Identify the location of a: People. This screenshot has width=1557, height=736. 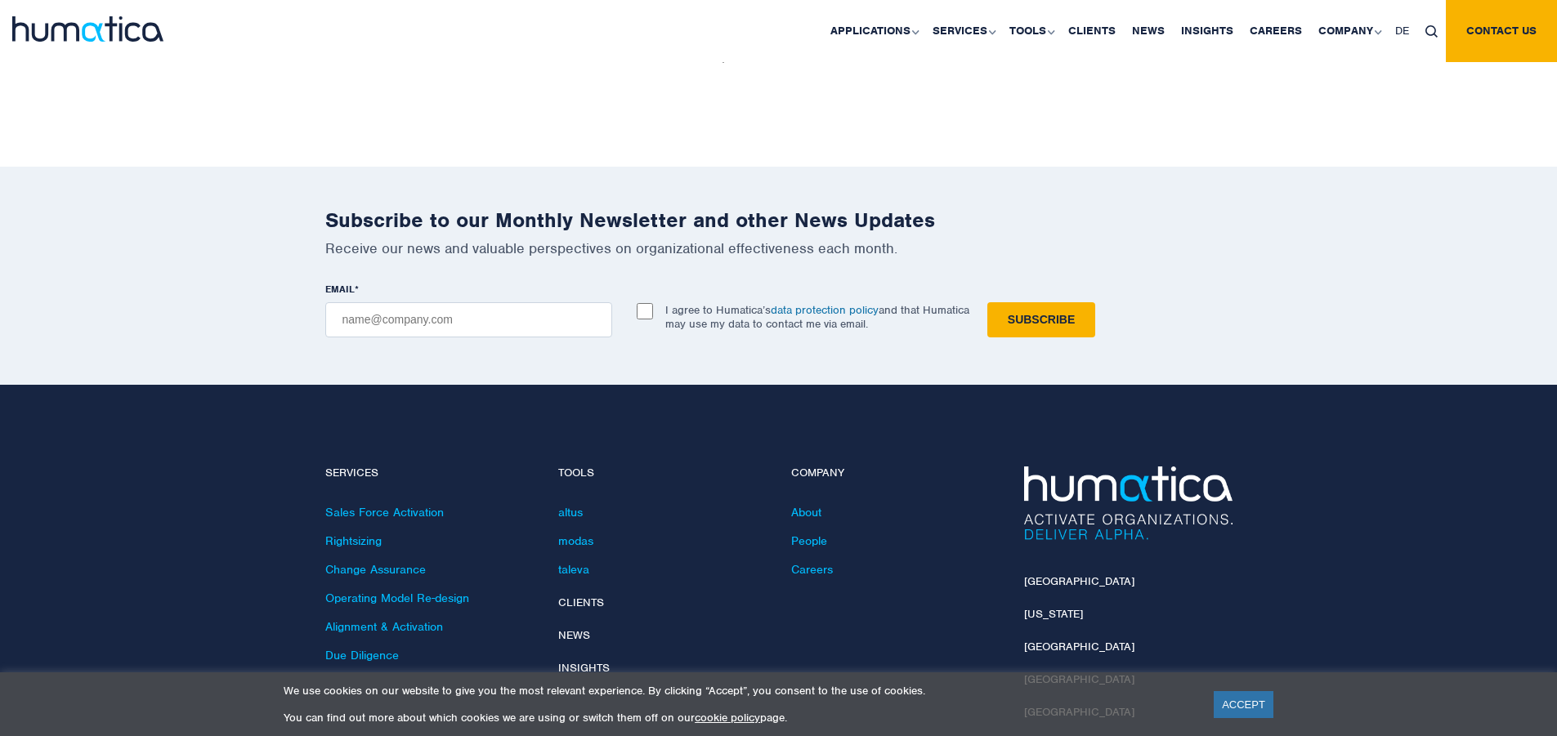
(809, 541).